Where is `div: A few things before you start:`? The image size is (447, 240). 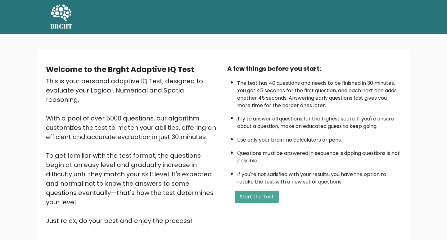 div: A few things before you start: is located at coordinates (314, 69).